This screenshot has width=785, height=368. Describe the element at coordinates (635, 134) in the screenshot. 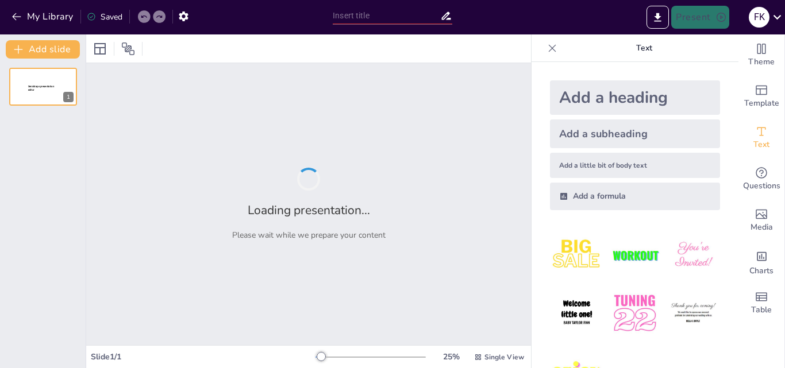

I see `div: Add a subheading` at that location.